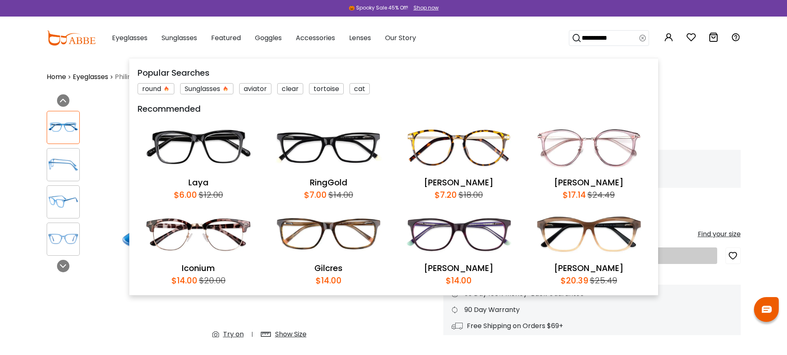 Image resolution: width=787 pixels, height=355 pixels. I want to click on img: Sonia, so click(589, 233).